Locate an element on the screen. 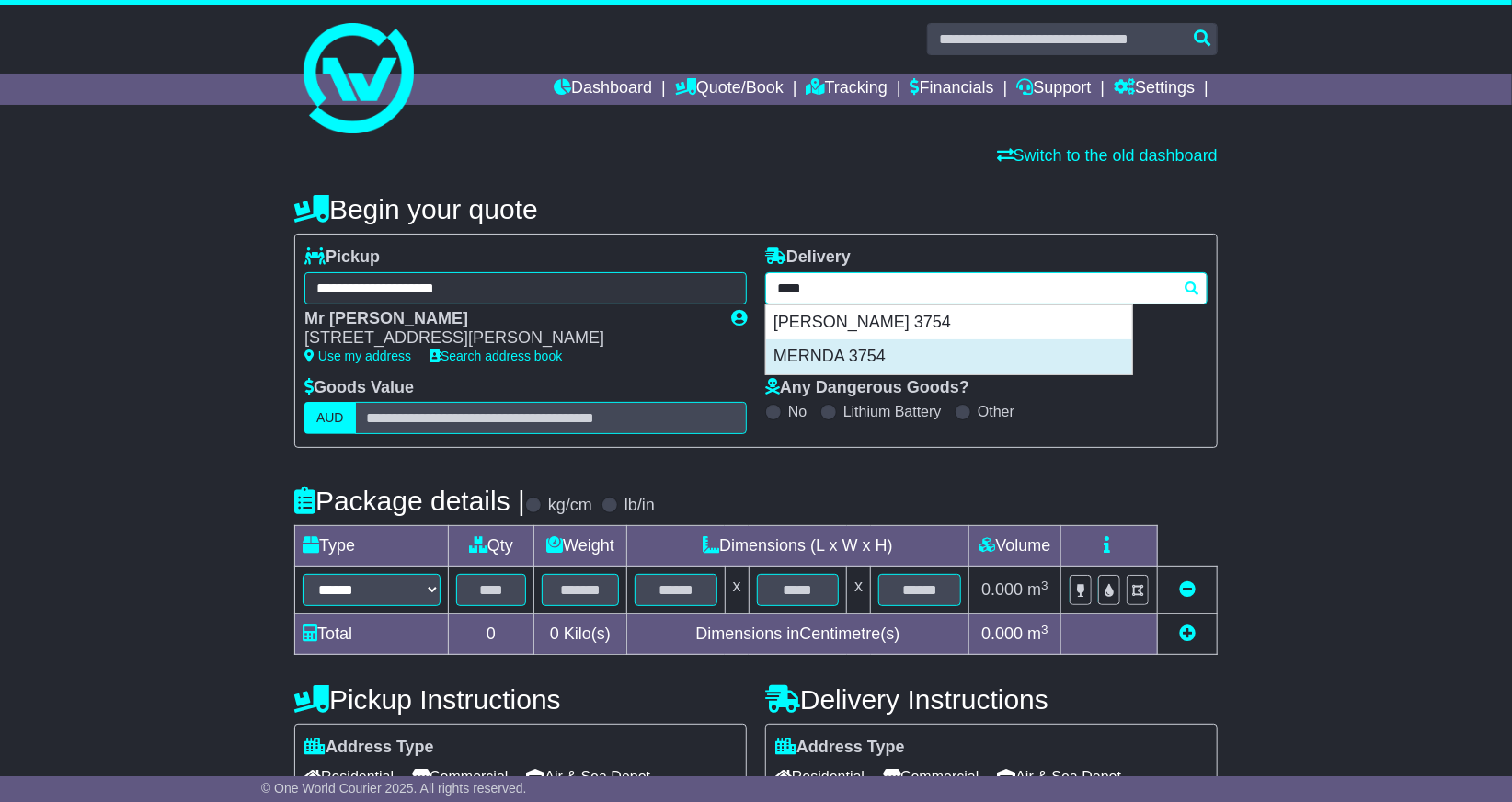  td: Weight is located at coordinates (580, 547).